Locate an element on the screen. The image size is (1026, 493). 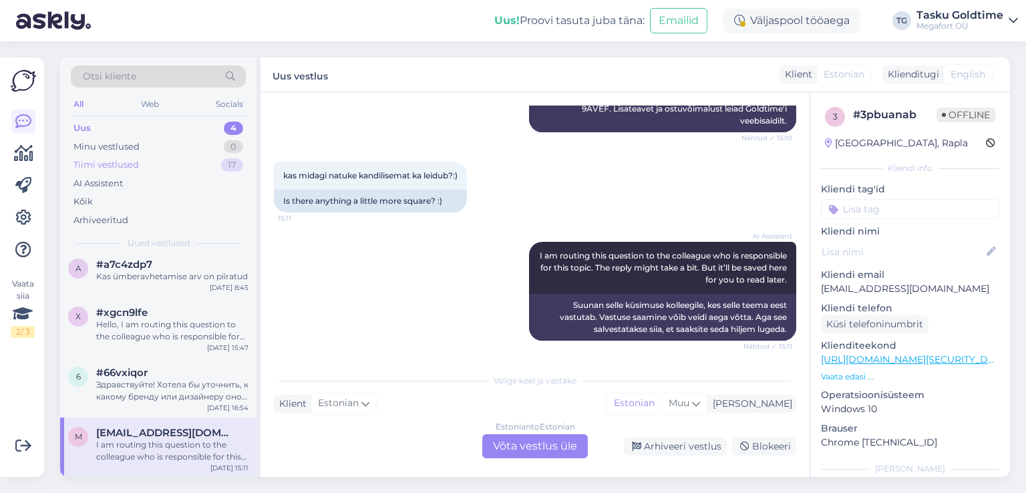
div: TG is located at coordinates (902, 21).